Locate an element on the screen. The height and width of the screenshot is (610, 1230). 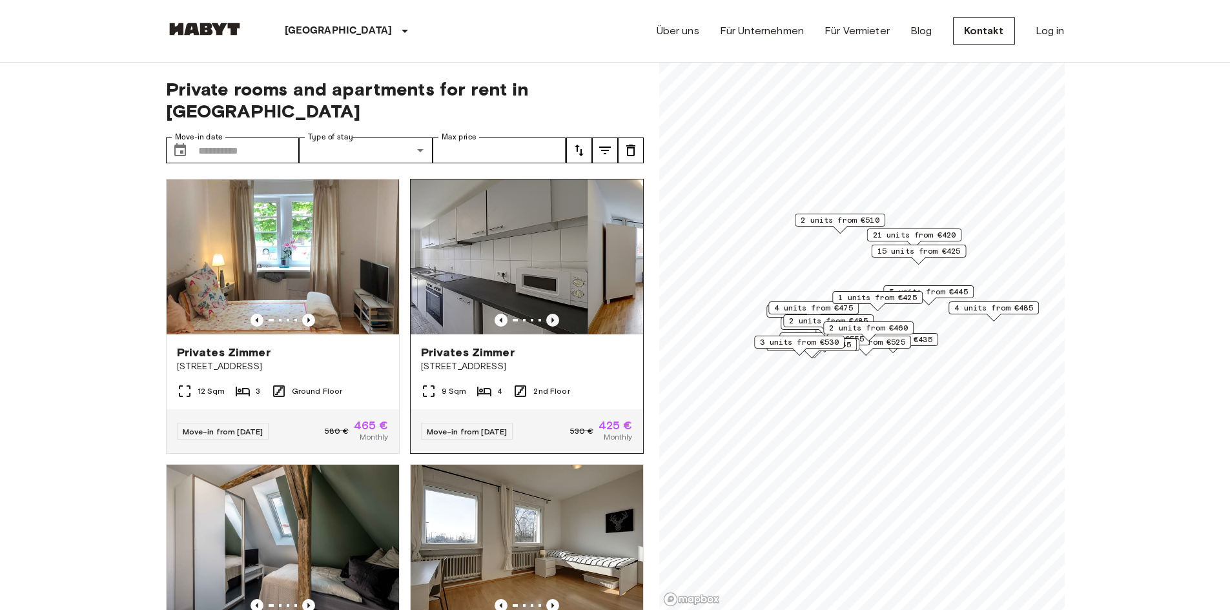
a: Kontakt is located at coordinates (984, 31).